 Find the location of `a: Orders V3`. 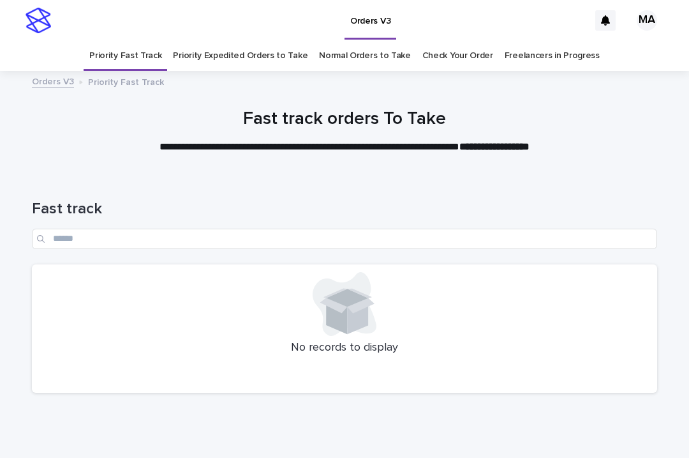

a: Orders V3 is located at coordinates (53, 80).